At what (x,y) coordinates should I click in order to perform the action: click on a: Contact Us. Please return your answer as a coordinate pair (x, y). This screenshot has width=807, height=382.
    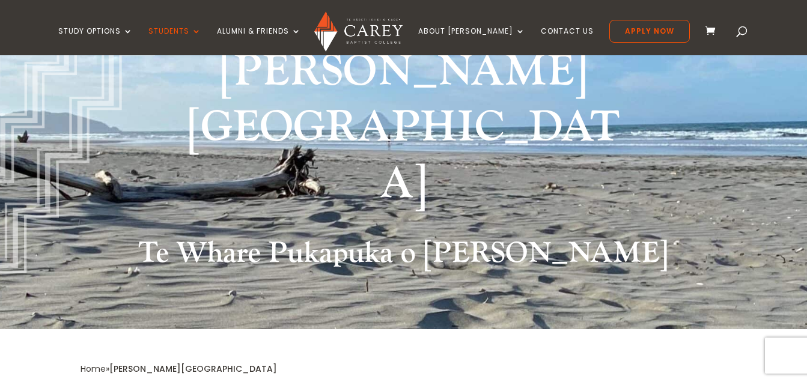
    Looking at the image, I should click on (567, 41).